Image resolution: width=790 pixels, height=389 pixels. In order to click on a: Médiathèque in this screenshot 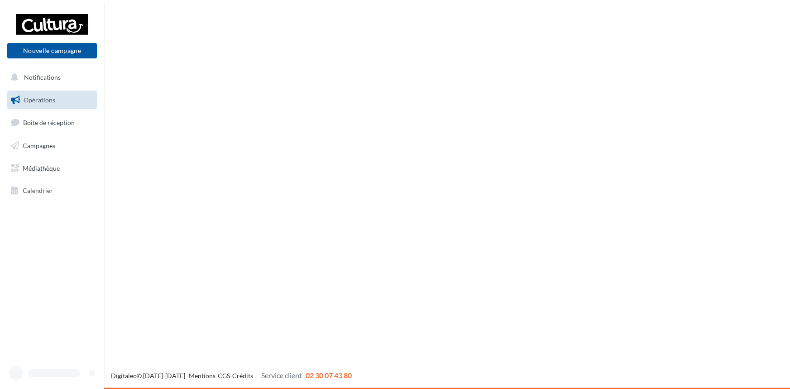, I will do `click(52, 168)`.